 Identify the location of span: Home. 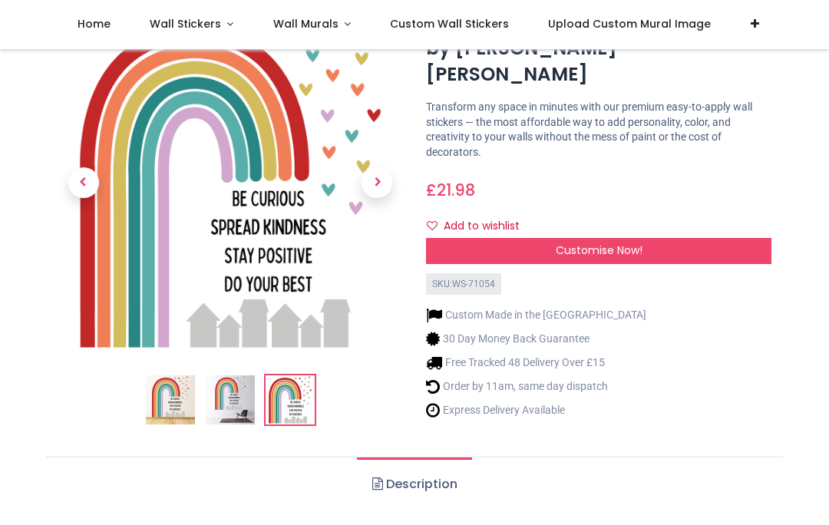
(94, 24).